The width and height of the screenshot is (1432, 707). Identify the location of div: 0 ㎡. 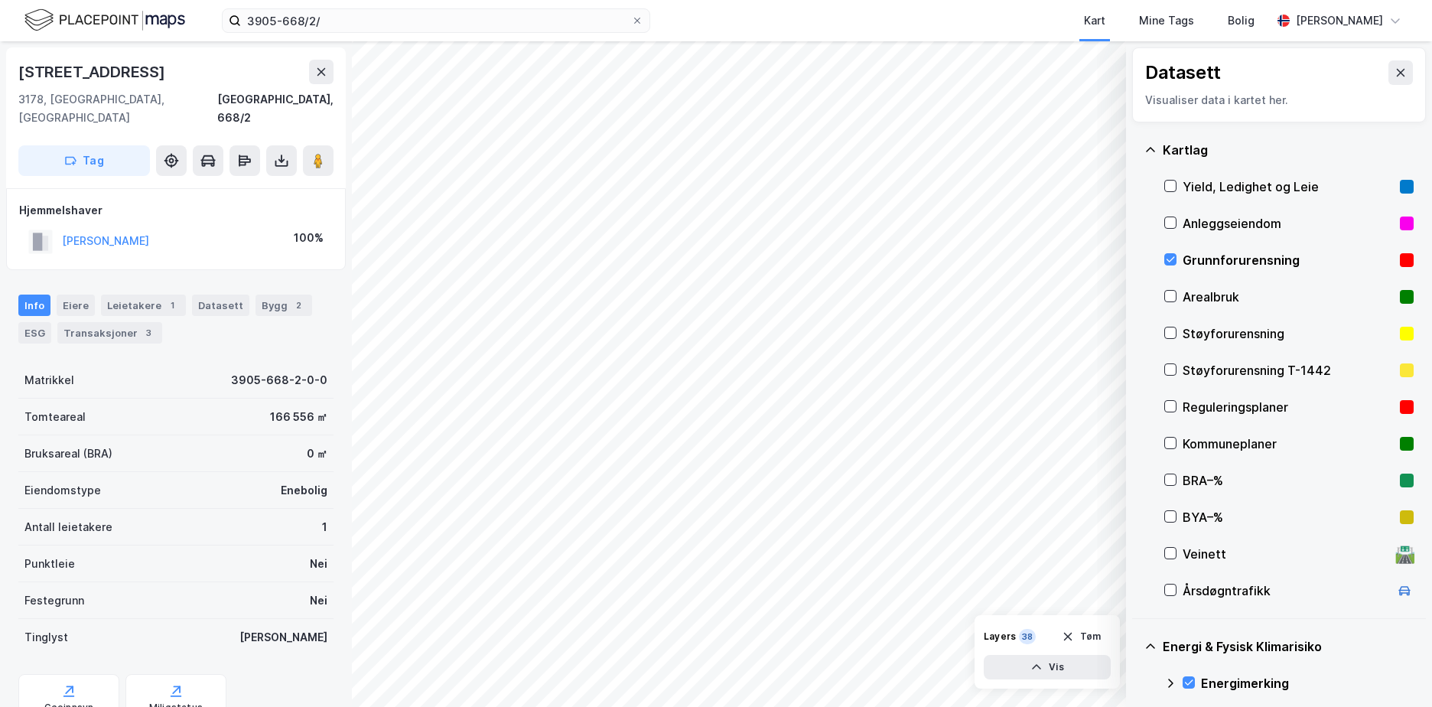
(317, 453).